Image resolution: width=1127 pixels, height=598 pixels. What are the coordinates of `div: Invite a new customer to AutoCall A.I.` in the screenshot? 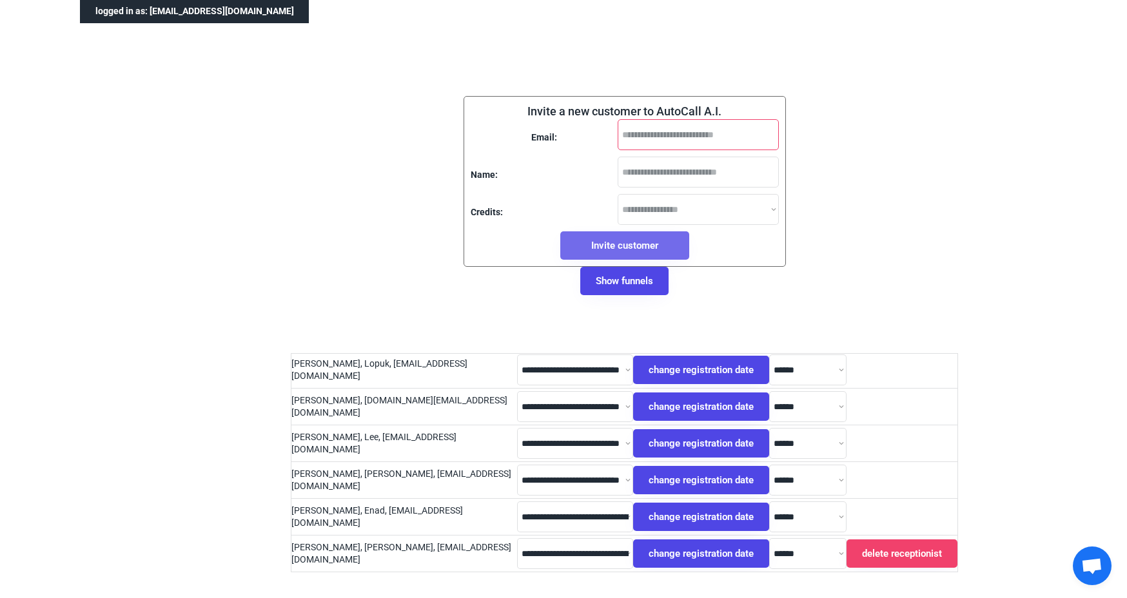 It's located at (624, 111).